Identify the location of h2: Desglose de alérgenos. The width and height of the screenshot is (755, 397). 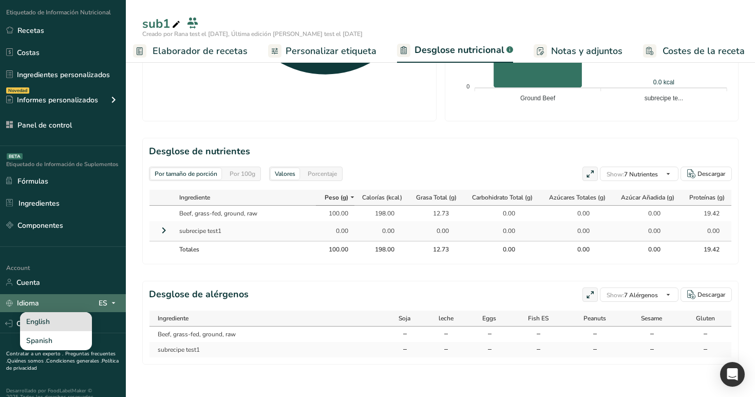
(199, 294).